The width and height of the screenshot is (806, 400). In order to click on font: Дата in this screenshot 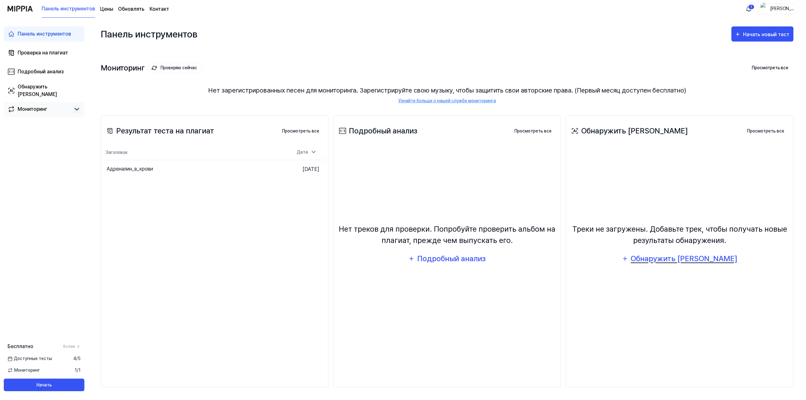, I will do `click(302, 152)`.